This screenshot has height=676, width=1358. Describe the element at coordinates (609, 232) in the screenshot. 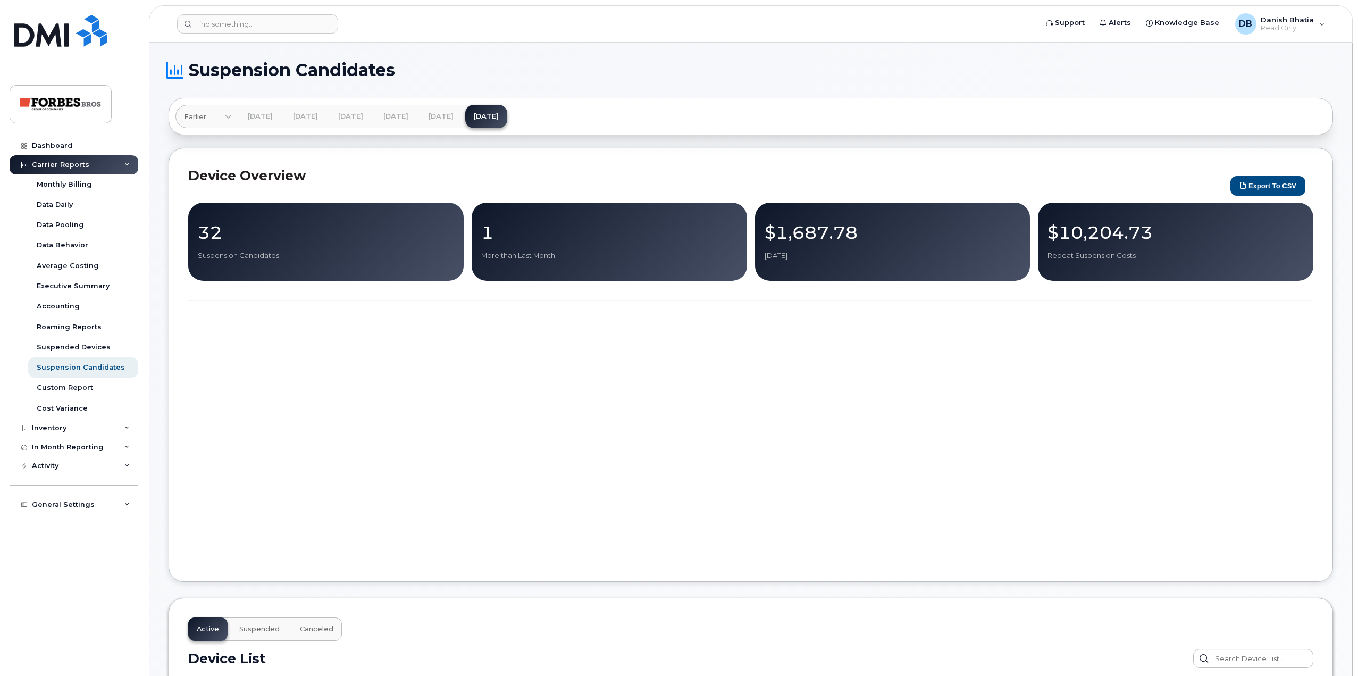

I see `p: 1` at that location.